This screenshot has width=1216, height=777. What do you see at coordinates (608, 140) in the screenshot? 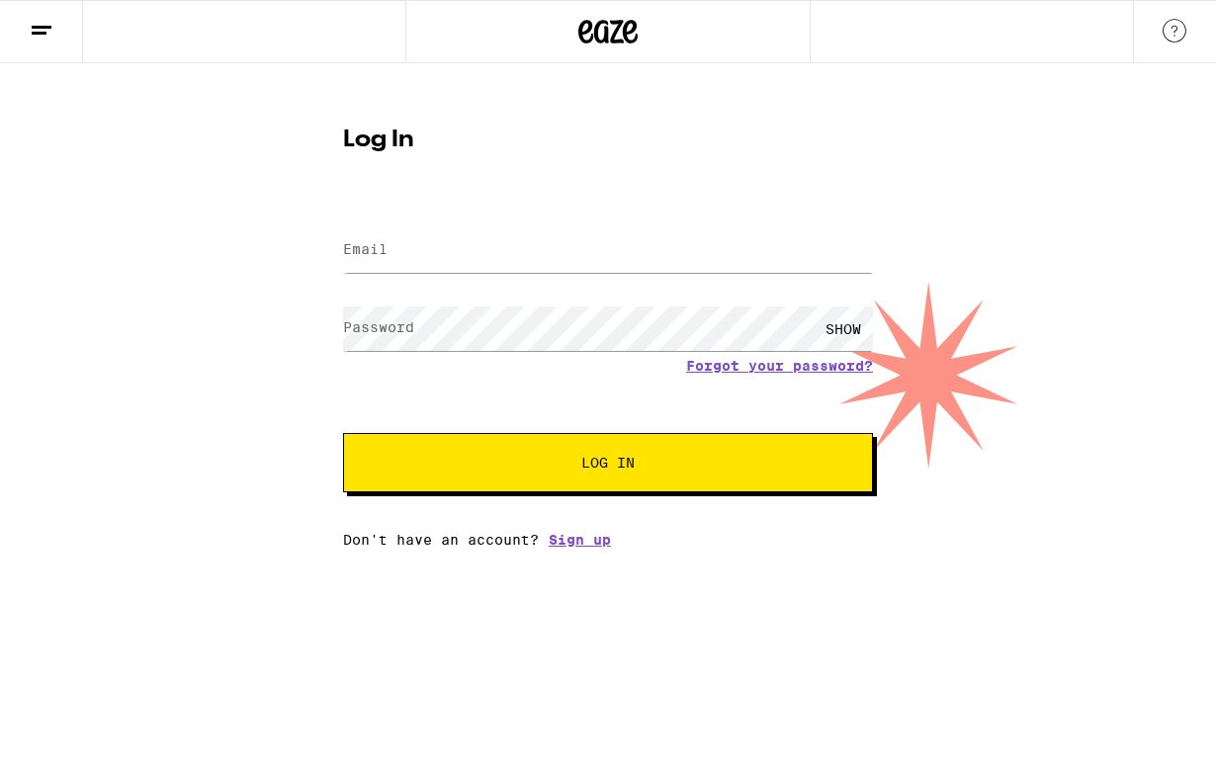
I see `h1: Log In` at bounding box center [608, 140].